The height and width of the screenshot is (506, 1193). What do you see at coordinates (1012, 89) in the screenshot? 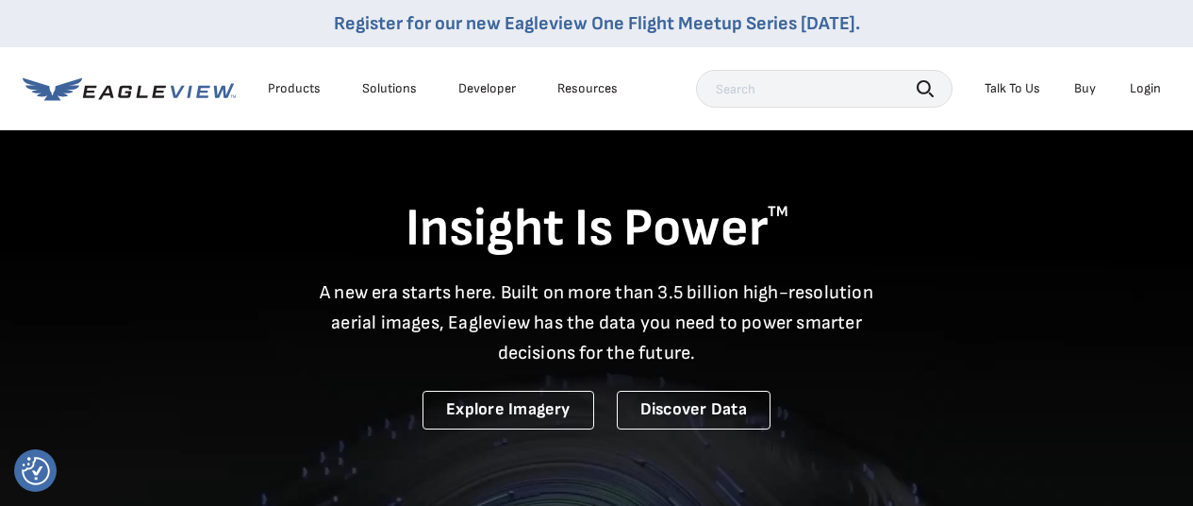
I see `div: Talk To Us` at bounding box center [1012, 89].